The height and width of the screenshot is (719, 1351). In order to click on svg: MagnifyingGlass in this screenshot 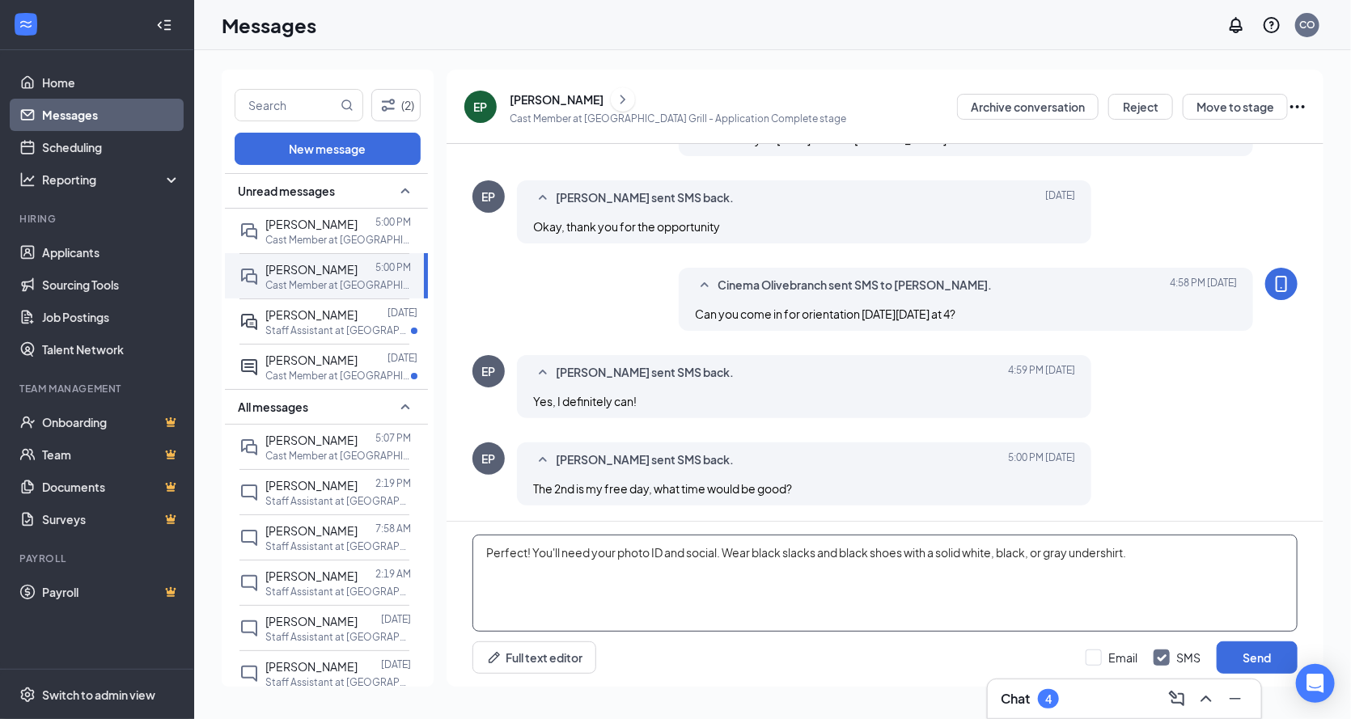, I will do `click(347, 105)`.